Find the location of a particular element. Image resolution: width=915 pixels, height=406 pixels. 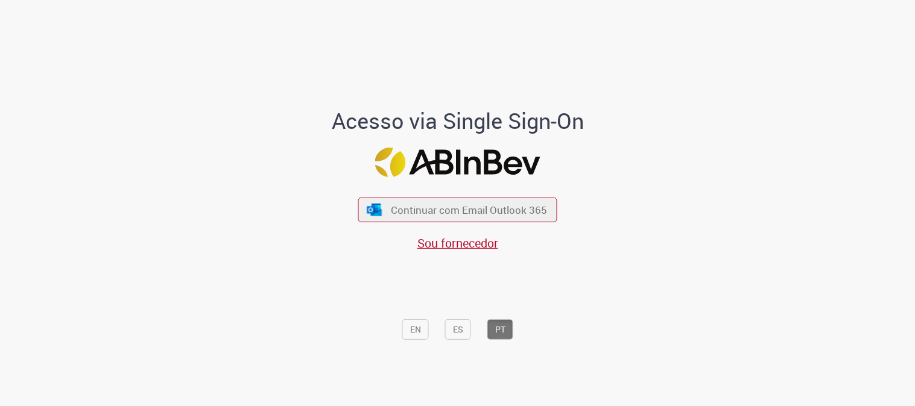

button: ES is located at coordinates (458, 330).